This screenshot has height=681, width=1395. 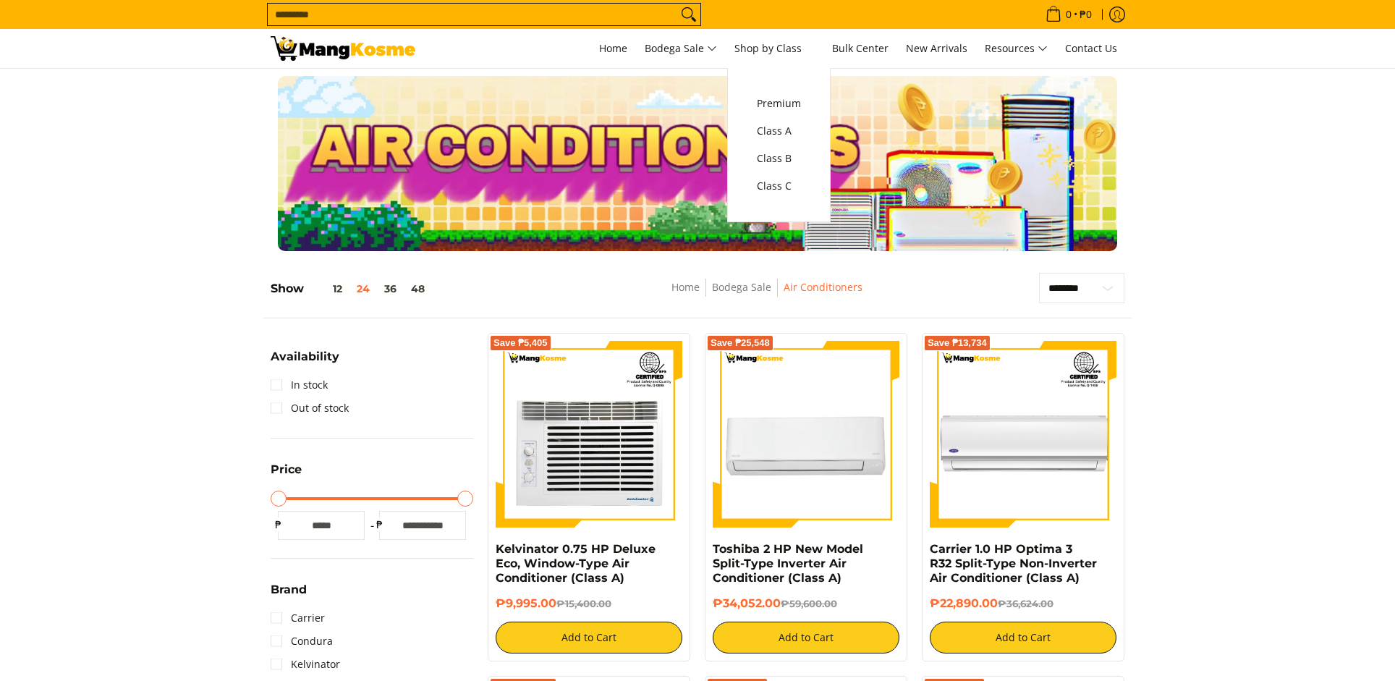 What do you see at coordinates (1016, 48) in the screenshot?
I see `span: Resources` at bounding box center [1016, 48].